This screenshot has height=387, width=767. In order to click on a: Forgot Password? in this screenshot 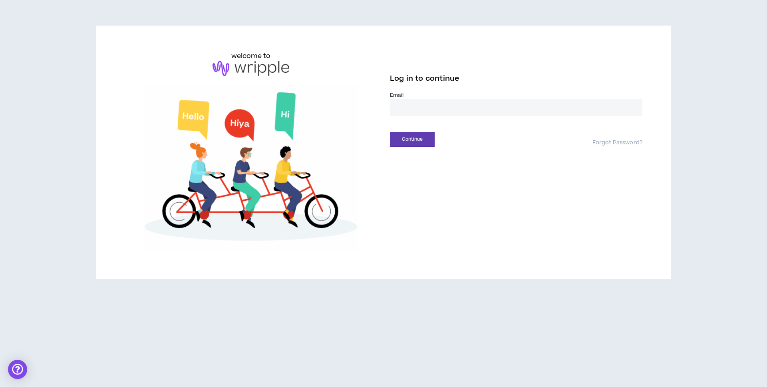, I will do `click(618, 143)`.